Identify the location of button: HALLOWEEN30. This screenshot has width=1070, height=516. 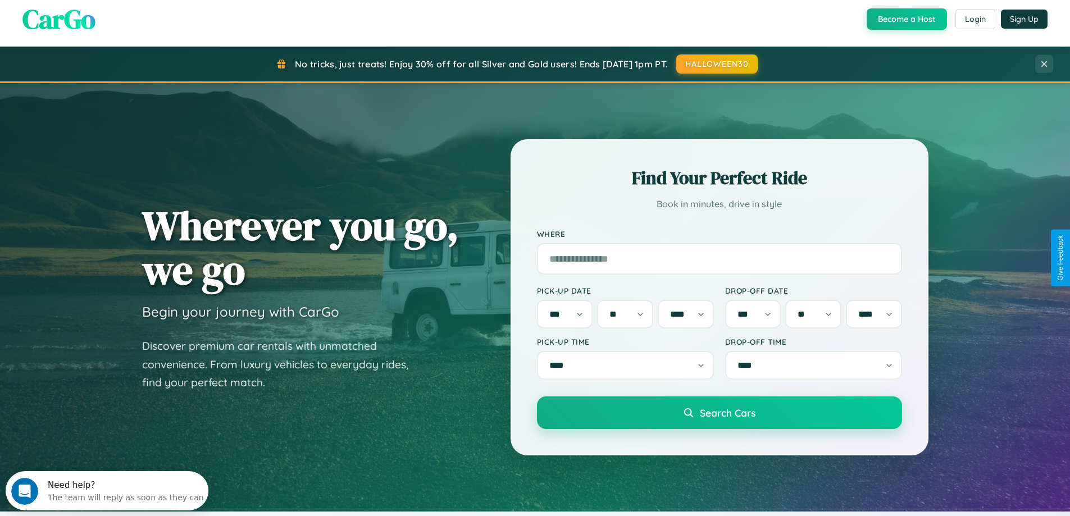
(717, 64).